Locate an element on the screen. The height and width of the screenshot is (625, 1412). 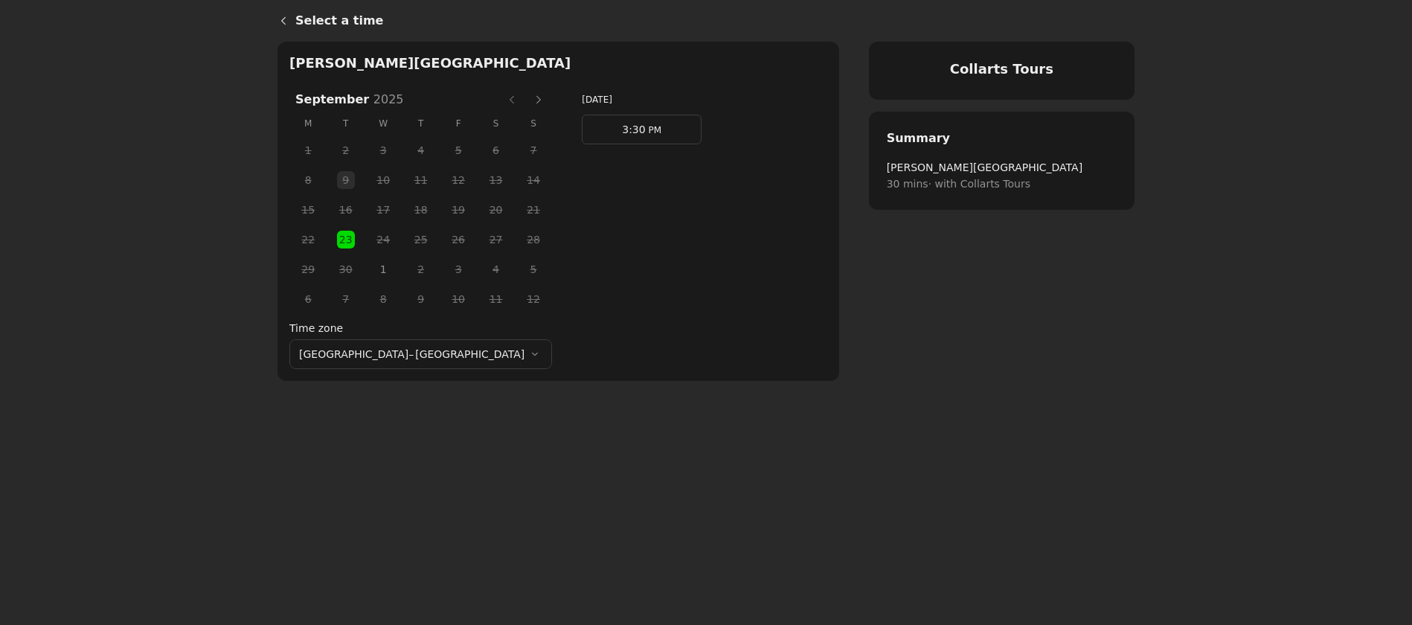
button: Monday, 22 September 2025 is located at coordinates (308, 239).